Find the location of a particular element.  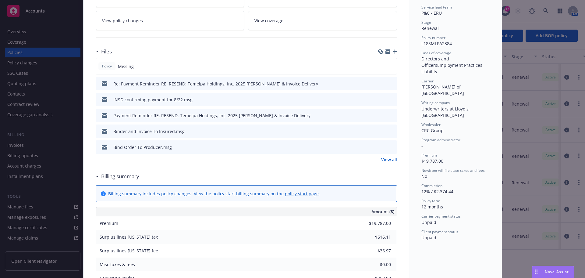

span: Policy term is located at coordinates (431, 200).